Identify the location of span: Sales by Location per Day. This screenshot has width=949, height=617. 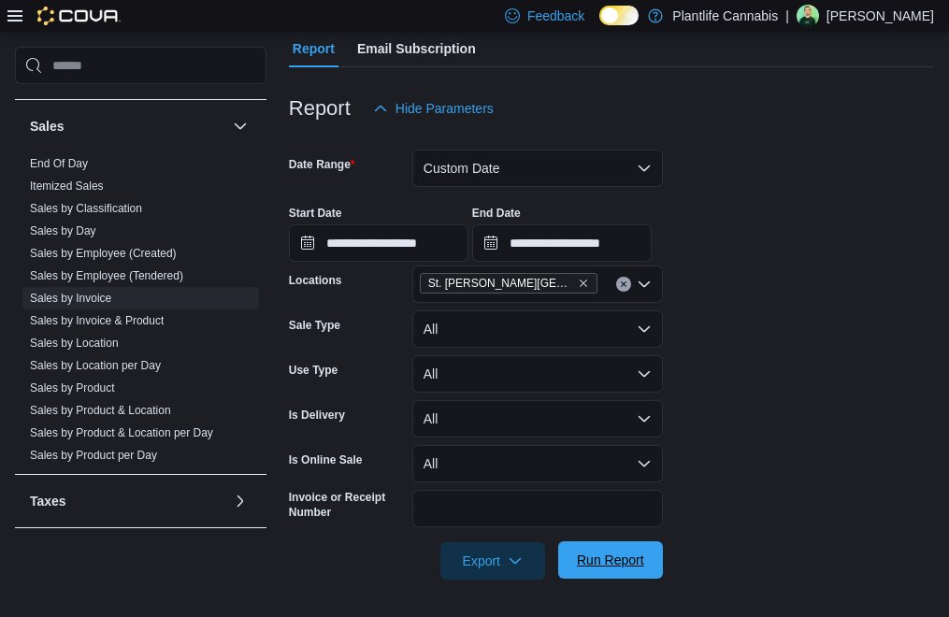
(95, 365).